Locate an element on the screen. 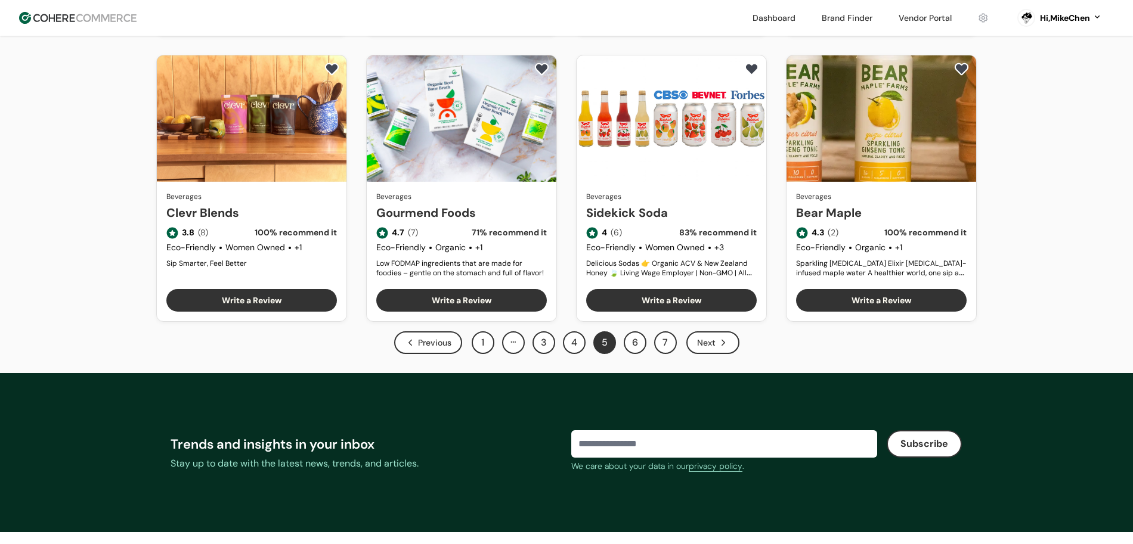 The image size is (1133, 544). a: Bear Maple is located at coordinates (881, 213).